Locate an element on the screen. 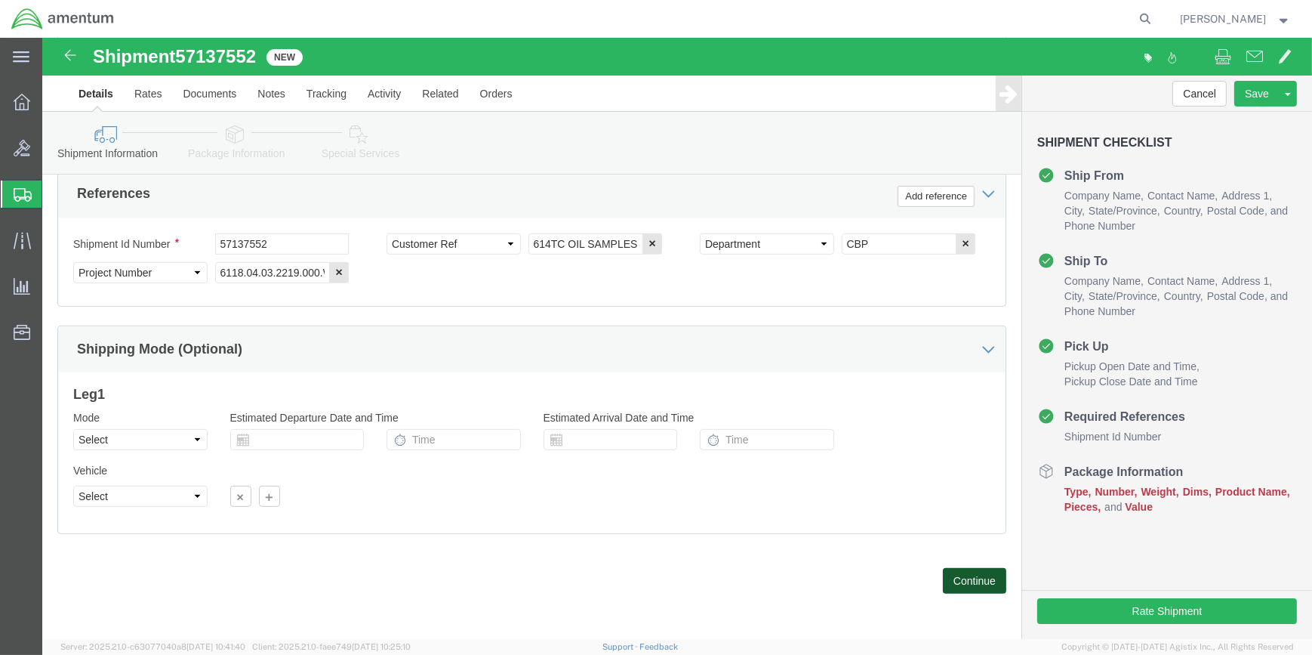 This screenshot has width=1312, height=655. span: Client: 2025.21.0-faee749 is located at coordinates (331, 646).